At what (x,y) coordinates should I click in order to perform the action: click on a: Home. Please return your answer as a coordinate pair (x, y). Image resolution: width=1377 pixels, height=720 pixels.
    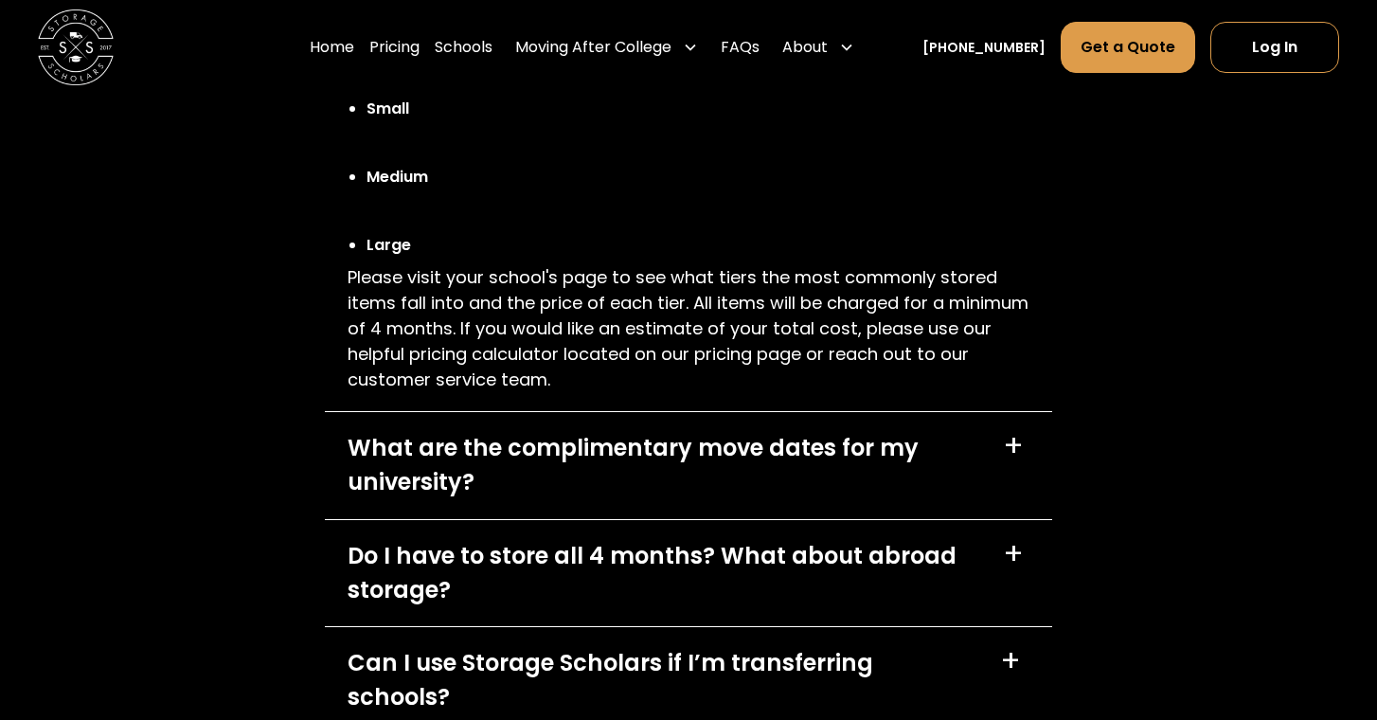
    Looking at the image, I should click on (332, 47).